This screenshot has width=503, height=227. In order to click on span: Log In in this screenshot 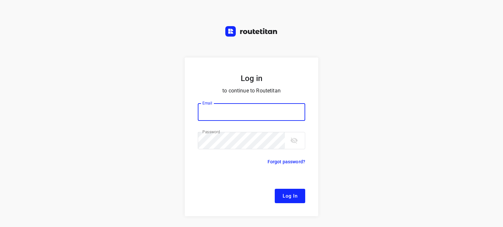, I will do `click(290, 196)`.